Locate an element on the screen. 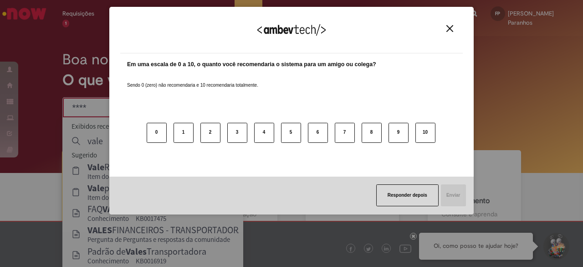 This screenshot has height=267, width=583. button: 6 is located at coordinates (318, 133).